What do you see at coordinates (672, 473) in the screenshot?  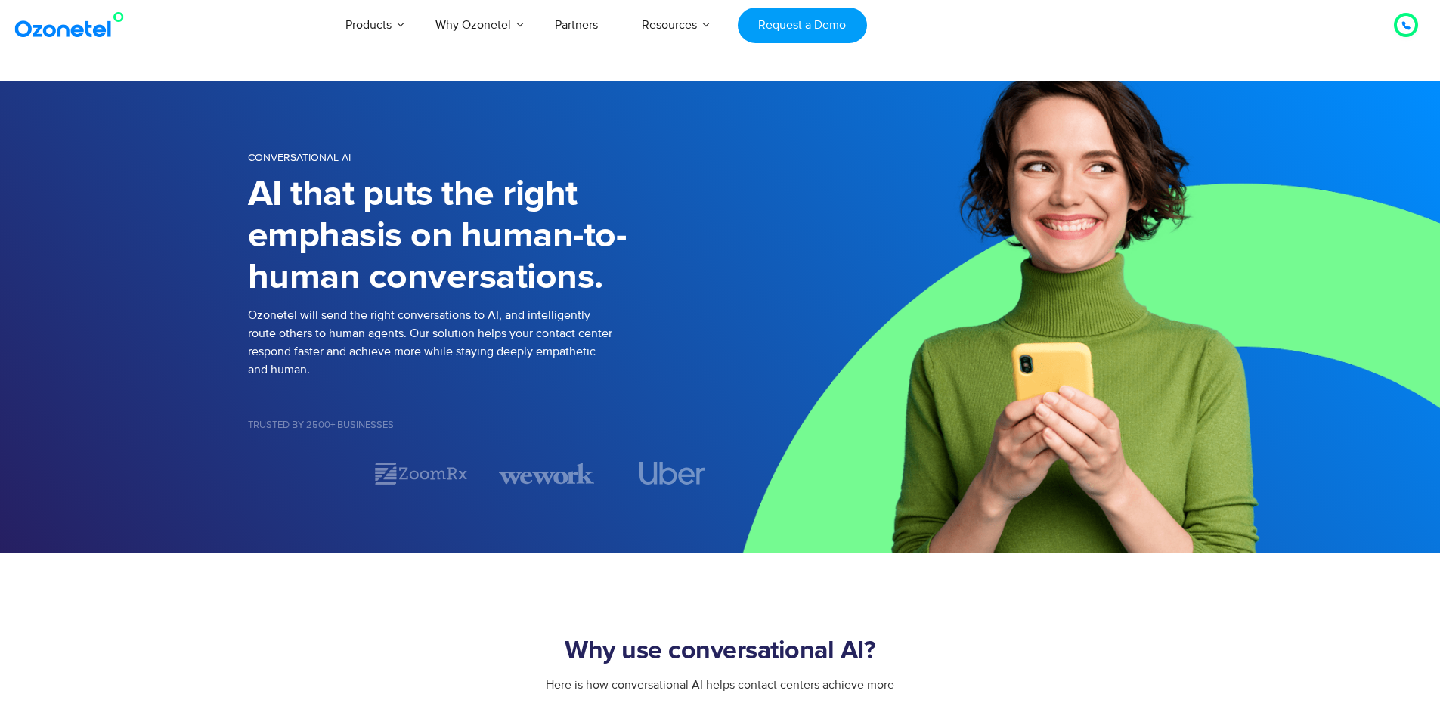 I see `img: uber` at bounding box center [672, 473].